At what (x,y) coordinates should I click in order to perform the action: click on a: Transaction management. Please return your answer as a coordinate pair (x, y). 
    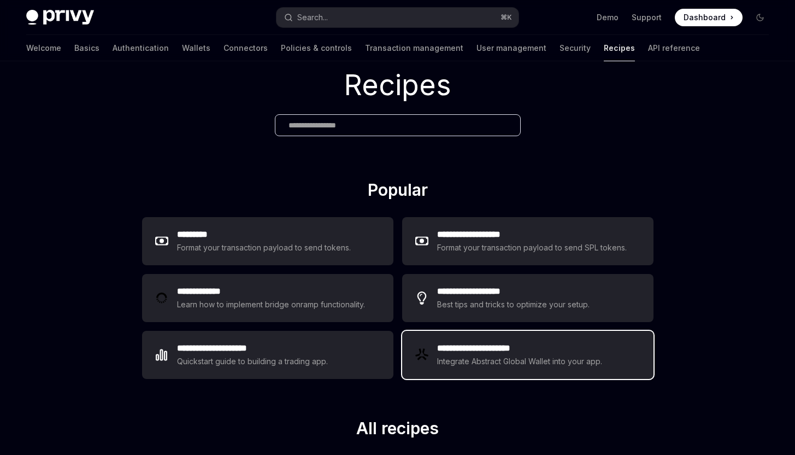
    Looking at the image, I should click on (414, 48).